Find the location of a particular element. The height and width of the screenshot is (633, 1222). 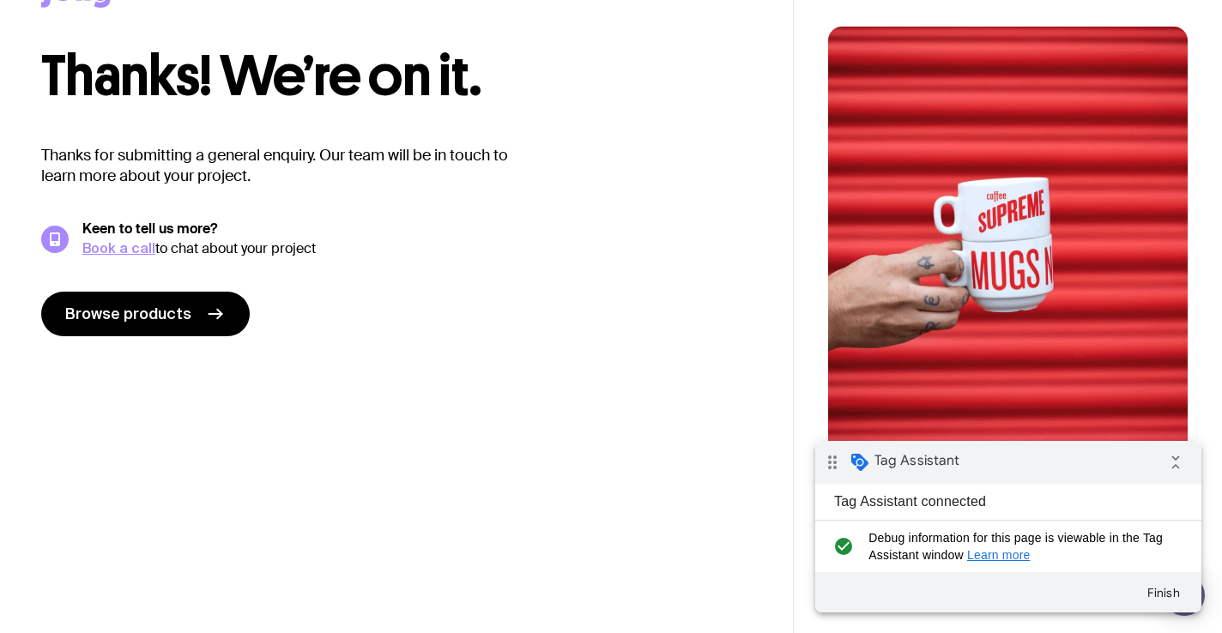

span: Browse products is located at coordinates (128, 314).